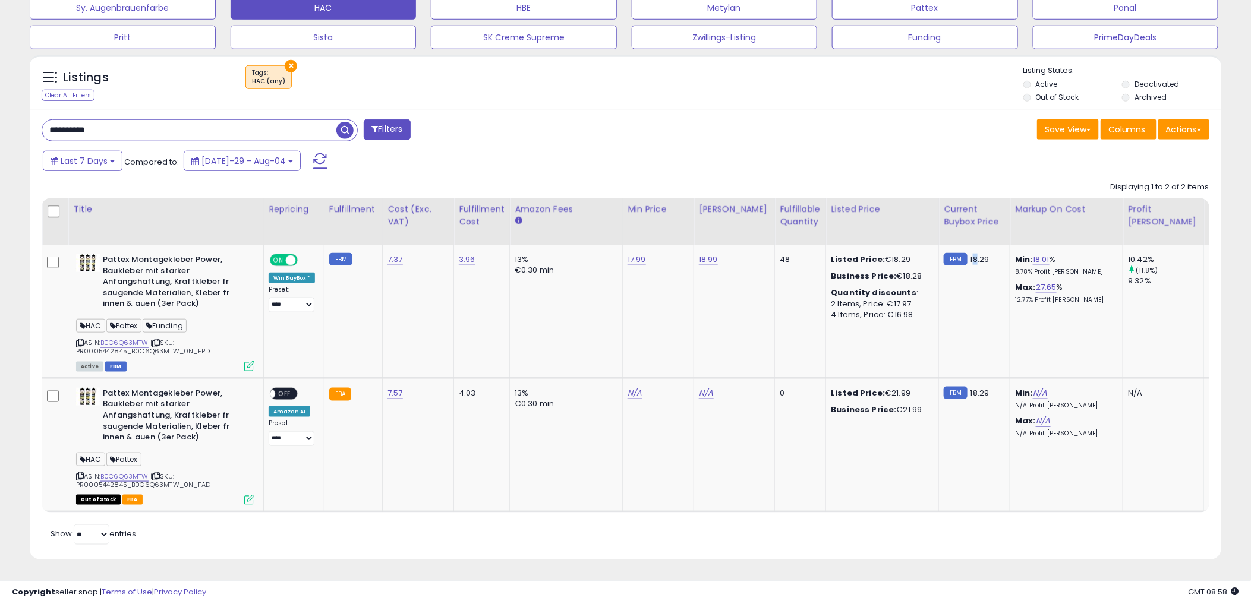 This screenshot has height=604, width=1251. Describe the element at coordinates (395, 260) in the screenshot. I see `a: 7.37` at that location.